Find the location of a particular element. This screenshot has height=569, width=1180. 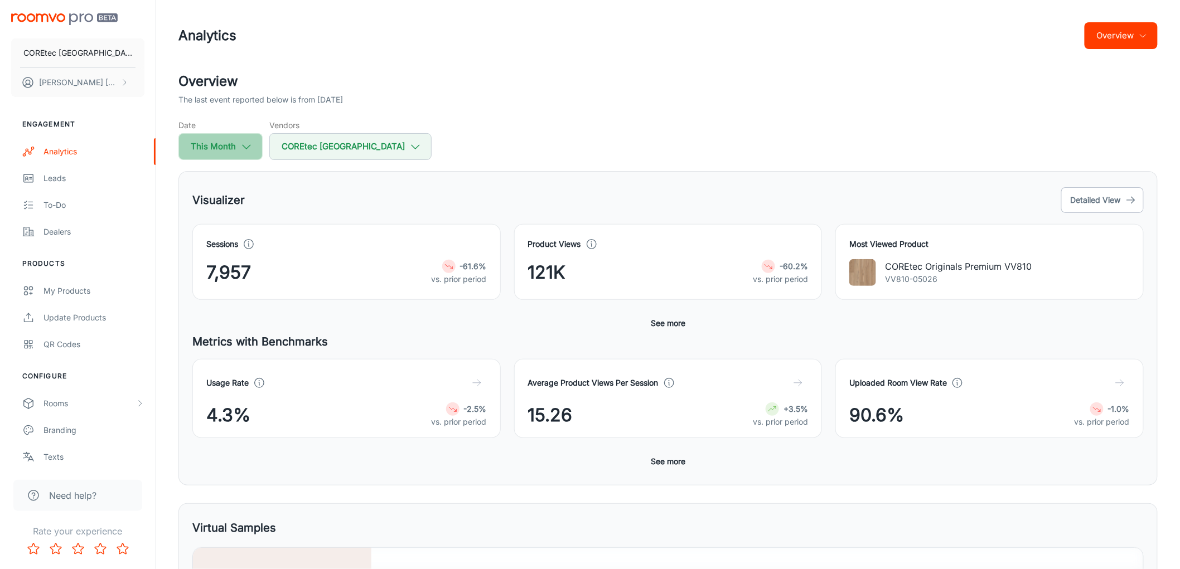

h1: Analytics is located at coordinates (207, 36).